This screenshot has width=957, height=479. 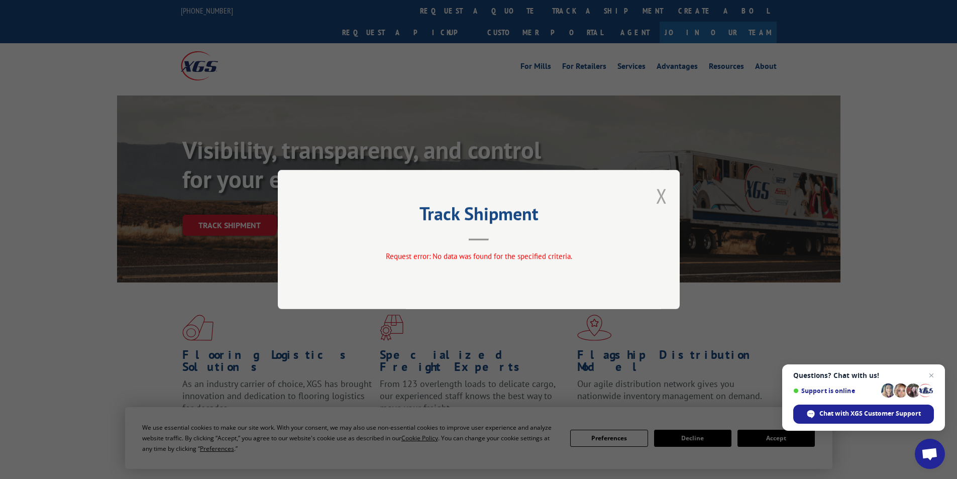 What do you see at coordinates (863, 414) in the screenshot?
I see `div: Chat with XGS Customer Support` at bounding box center [863, 414].